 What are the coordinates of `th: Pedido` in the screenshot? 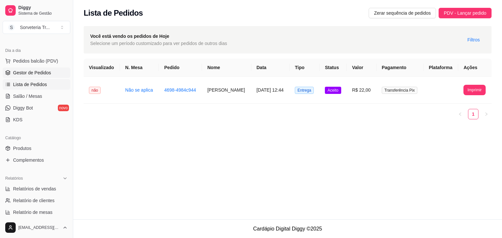 It's located at (180, 68).